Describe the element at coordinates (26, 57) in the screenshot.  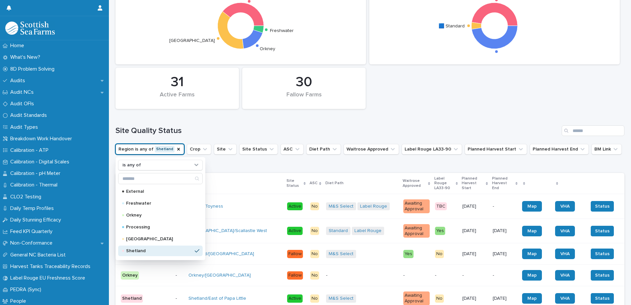
I see `p: What's New?` at that location.